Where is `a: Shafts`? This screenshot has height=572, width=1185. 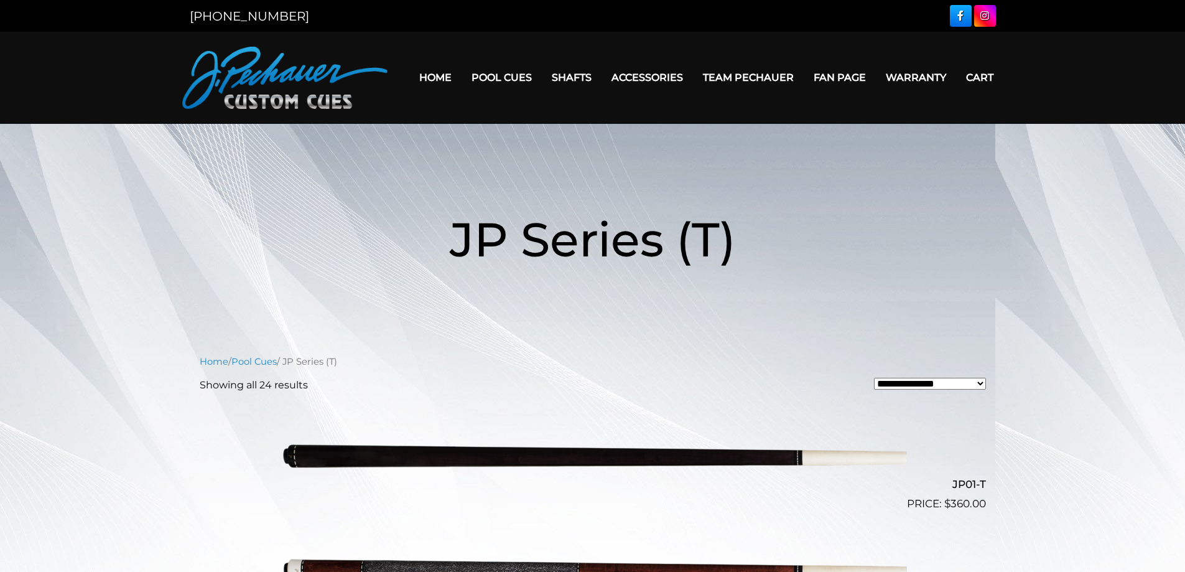
a: Shafts is located at coordinates (572, 77).